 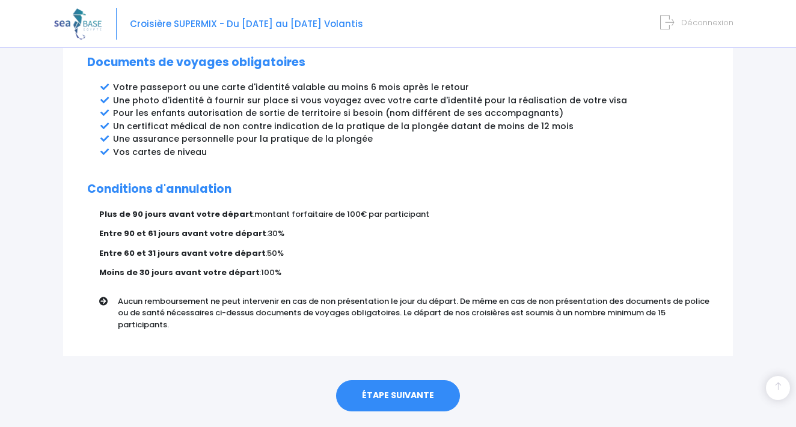 What do you see at coordinates (411, 126) in the screenshot?
I see `li: Un certificat médical de non contre indication de la pratique de la plongée datant de moins de 12...` at bounding box center [411, 126].